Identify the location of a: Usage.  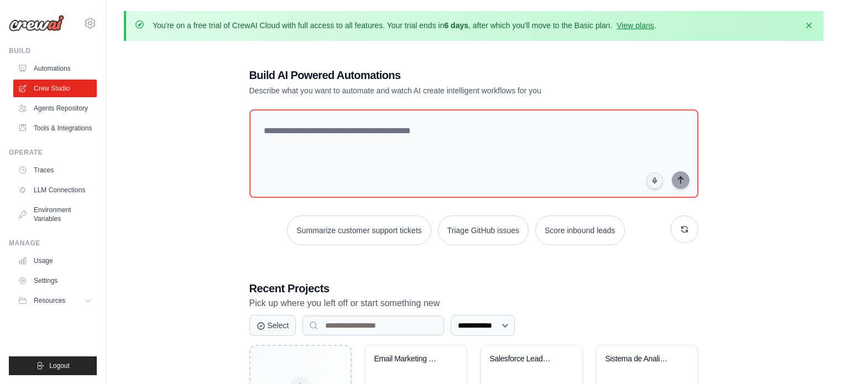
(55, 261).